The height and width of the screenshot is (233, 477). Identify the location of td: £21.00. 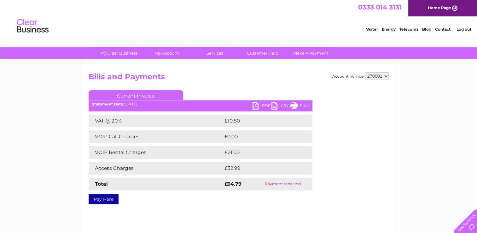
(261, 152).